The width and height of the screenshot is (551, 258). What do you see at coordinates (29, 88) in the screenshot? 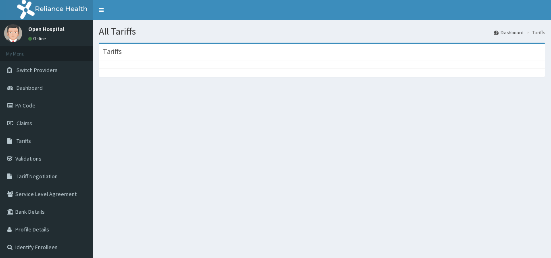
I see `span: Dashboard` at bounding box center [29, 88].